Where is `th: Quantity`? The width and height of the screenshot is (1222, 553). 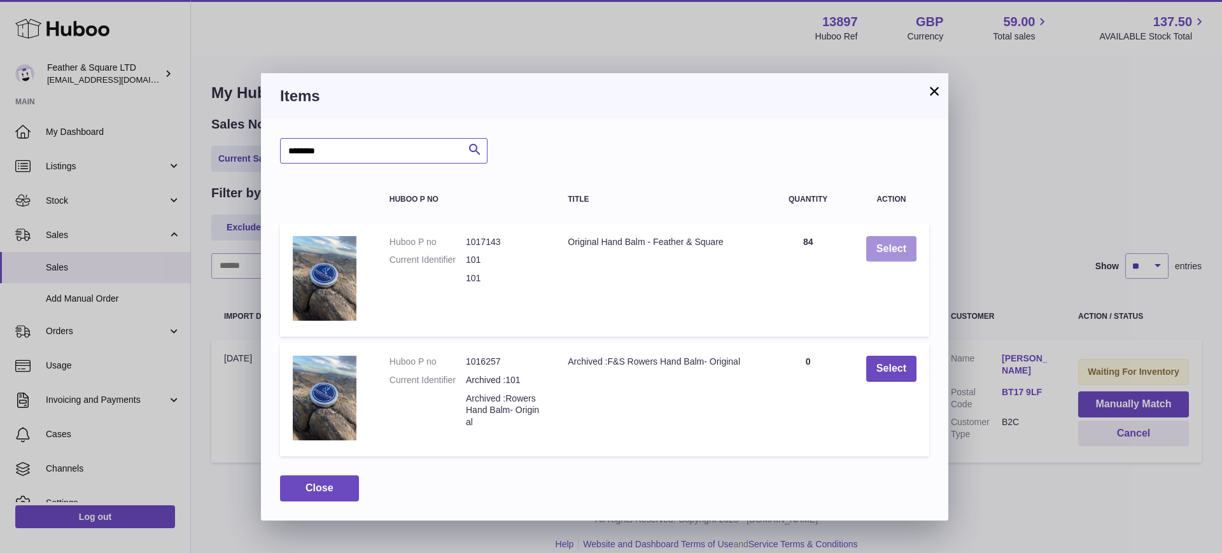
th: Quantity is located at coordinates (808, 199).